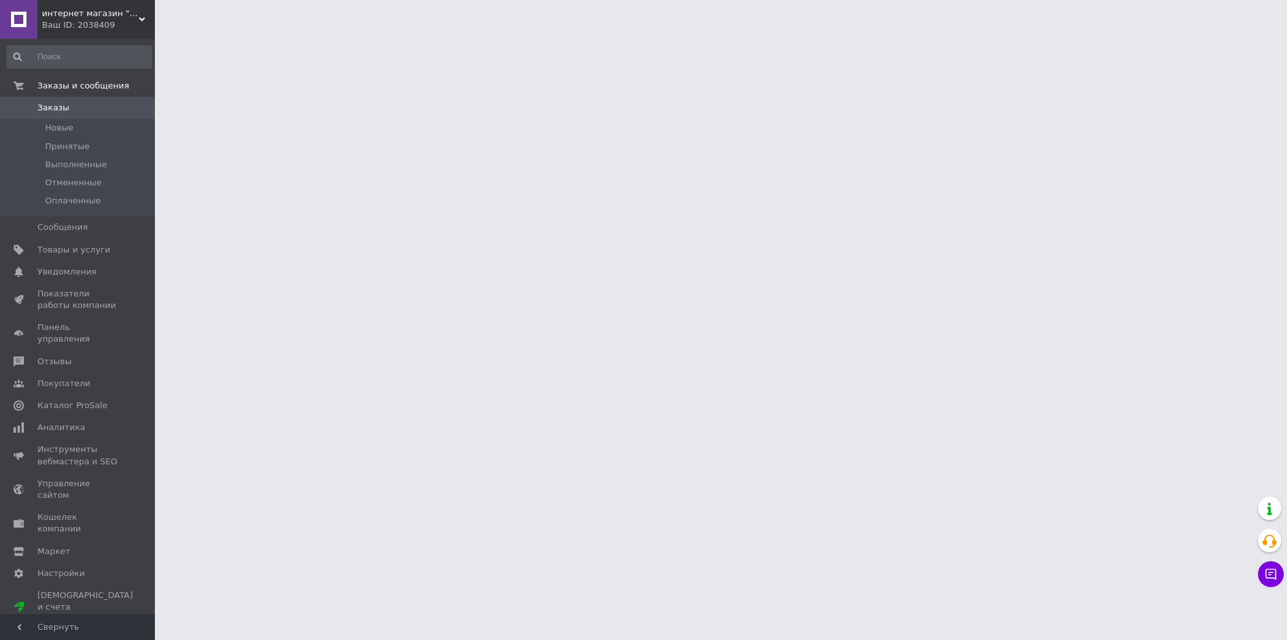  Describe the element at coordinates (72, 405) in the screenshot. I see `span: Каталог ProSale` at that location.